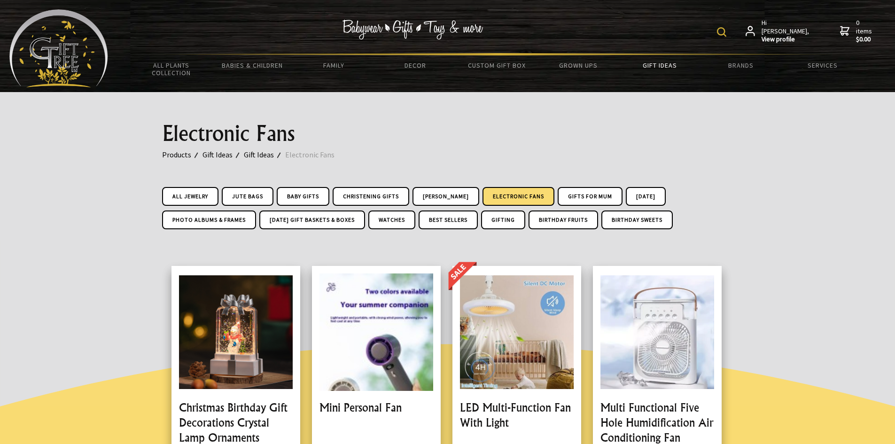 The height and width of the screenshot is (444, 895). I want to click on a: Jute Bags, so click(248, 196).